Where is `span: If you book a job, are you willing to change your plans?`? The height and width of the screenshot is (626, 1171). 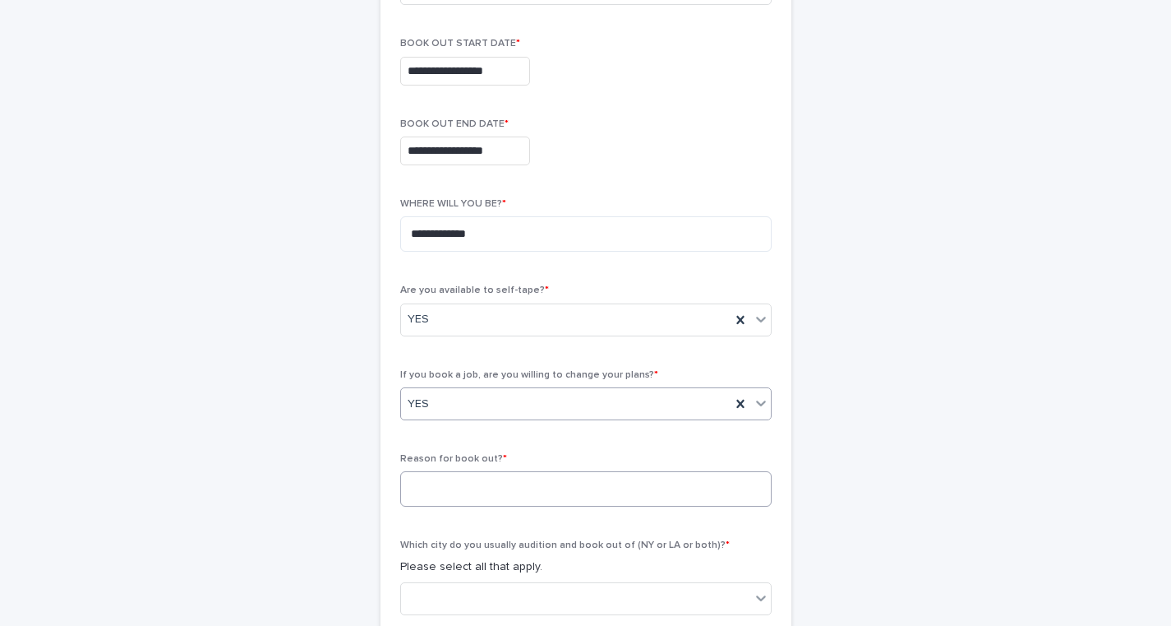 span: If you book a job, are you willing to change your plans? is located at coordinates (529, 375).